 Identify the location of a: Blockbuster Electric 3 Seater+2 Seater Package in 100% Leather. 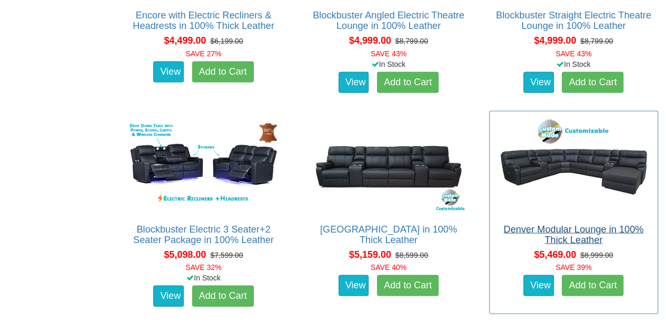
(203, 234).